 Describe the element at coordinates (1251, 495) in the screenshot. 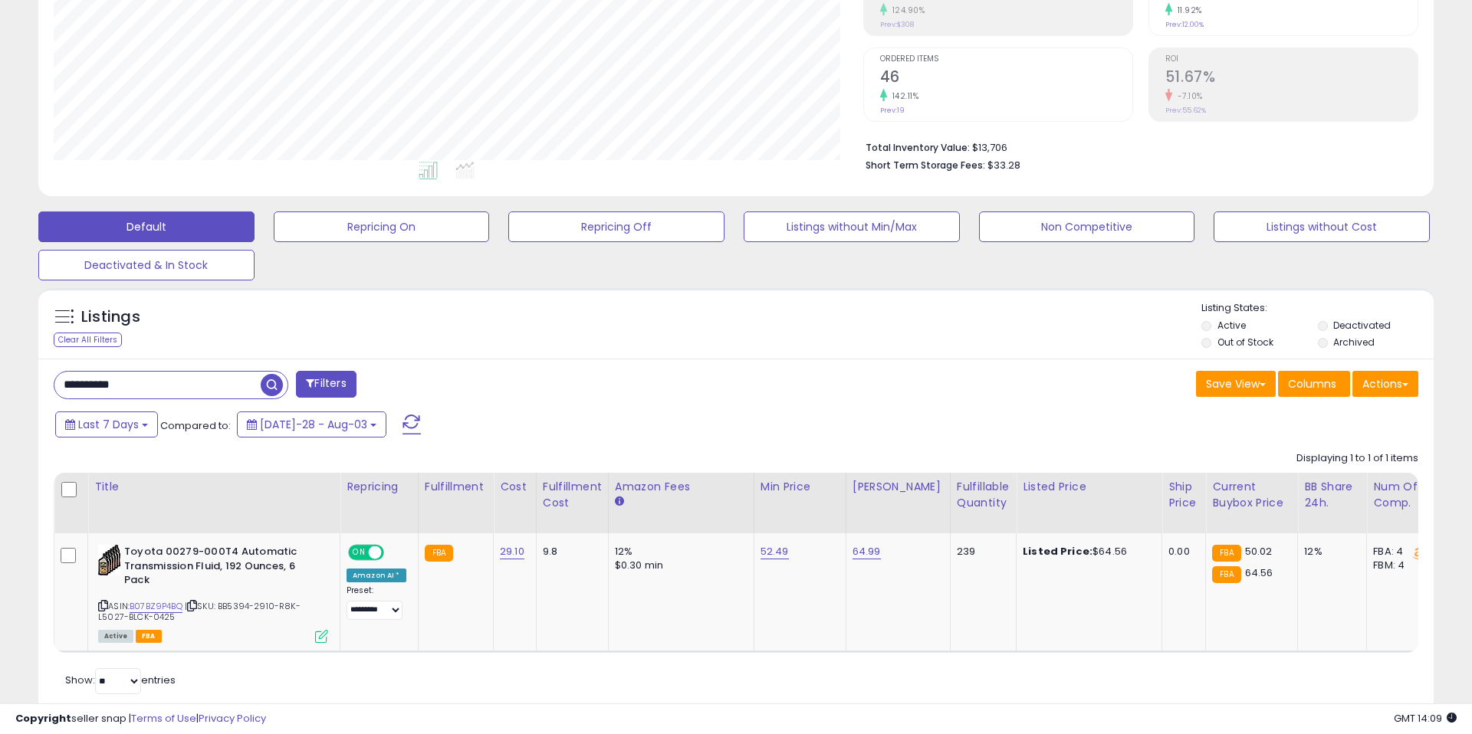

I see `div: Current Buybox Price` at that location.